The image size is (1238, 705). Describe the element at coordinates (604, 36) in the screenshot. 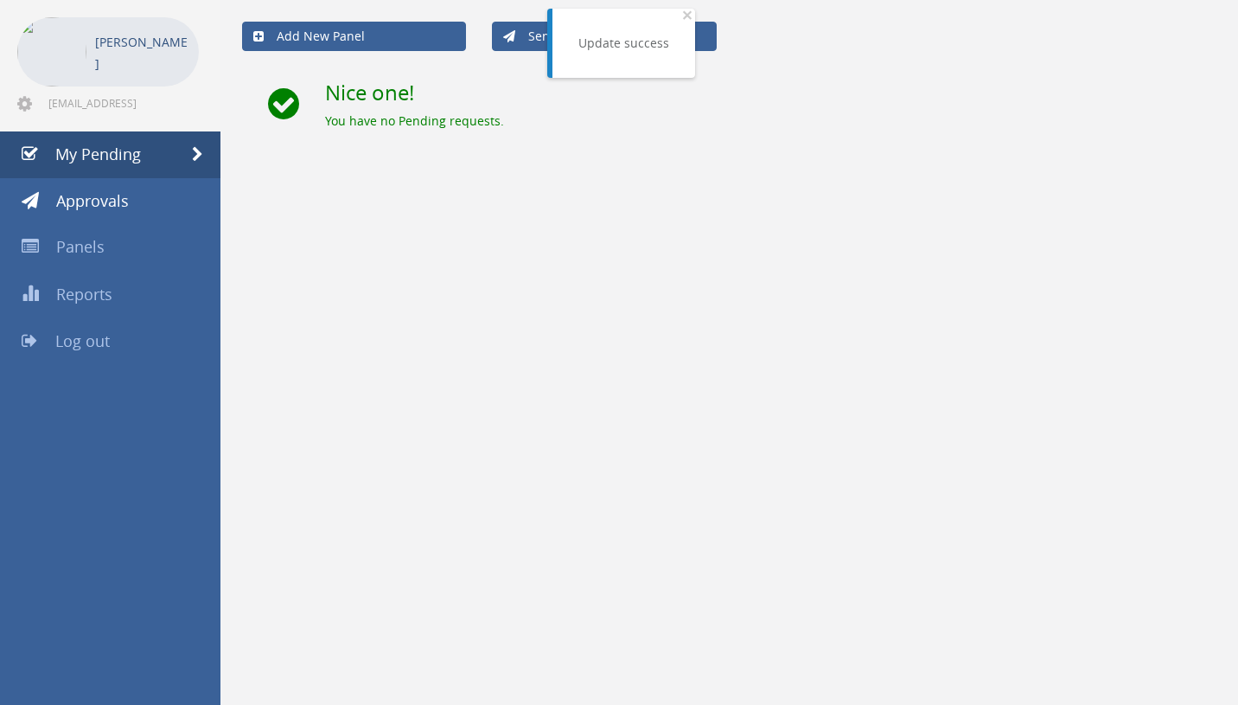

I see `a: Send New Approval` at that location.